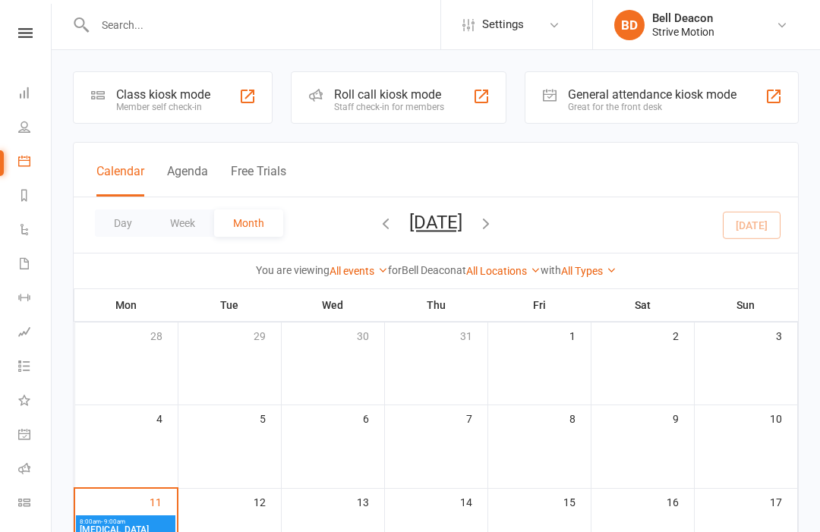 The height and width of the screenshot is (532, 820). I want to click on a: Calendar, so click(35, 162).